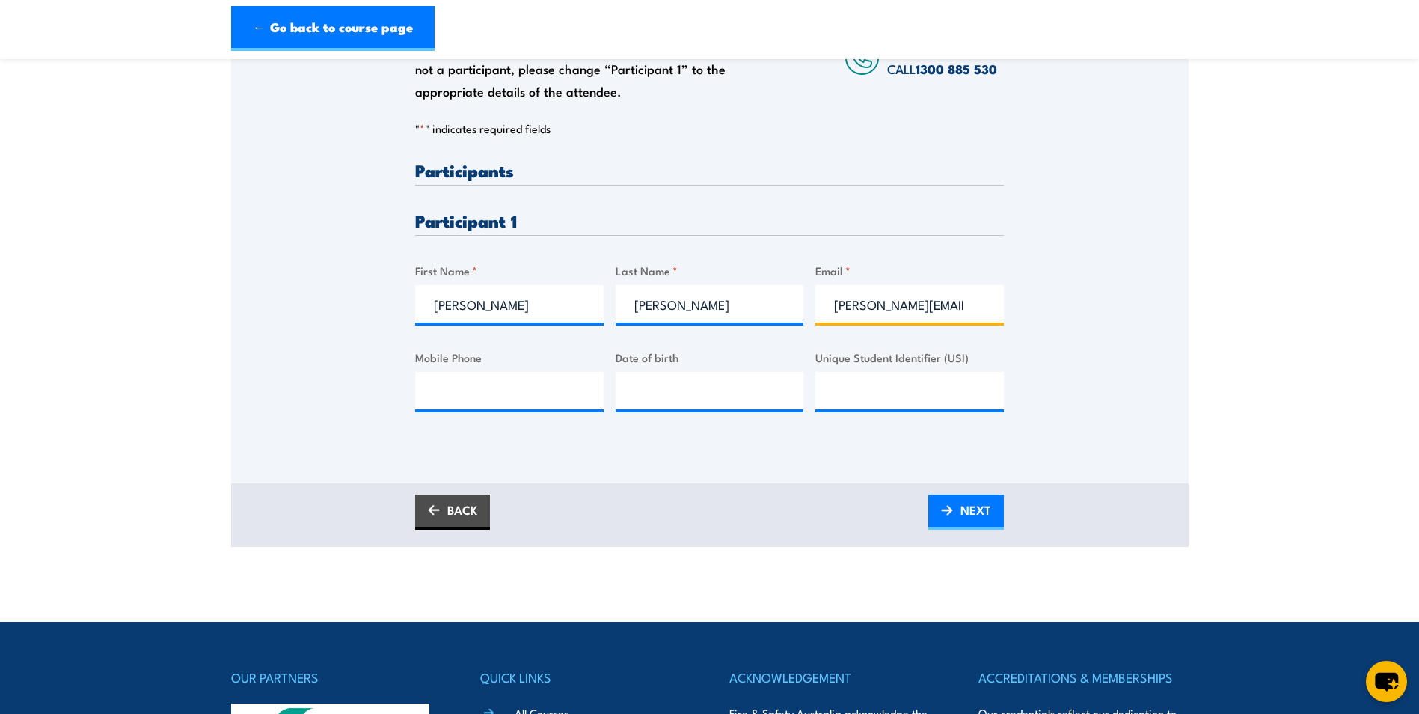  I want to click on span: Speak to a specialist CALL, so click(945, 57).